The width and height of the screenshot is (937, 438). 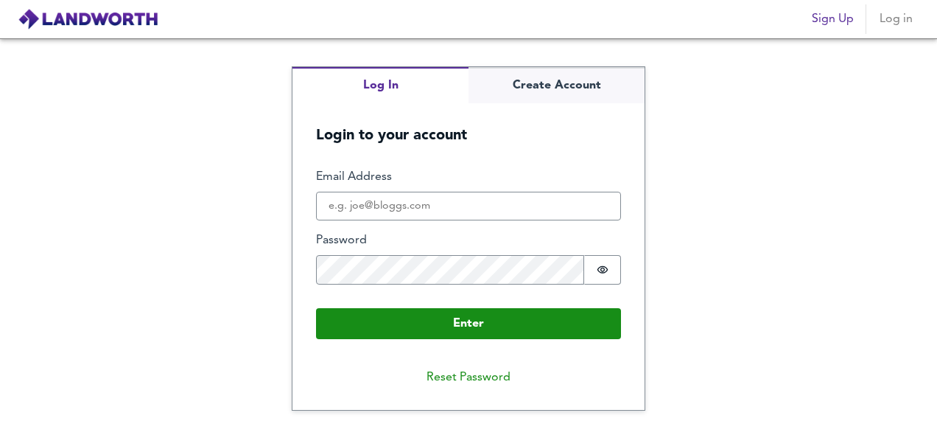 What do you see at coordinates (469, 124) in the screenshot?
I see `h5: Login to your account` at bounding box center [469, 124].